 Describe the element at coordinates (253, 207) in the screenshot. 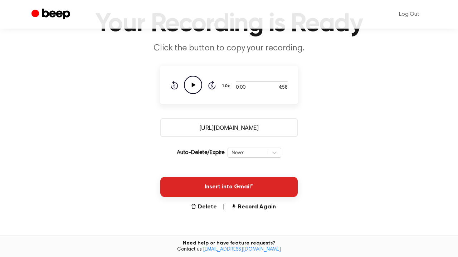

I see `button: Record Again` at that location.